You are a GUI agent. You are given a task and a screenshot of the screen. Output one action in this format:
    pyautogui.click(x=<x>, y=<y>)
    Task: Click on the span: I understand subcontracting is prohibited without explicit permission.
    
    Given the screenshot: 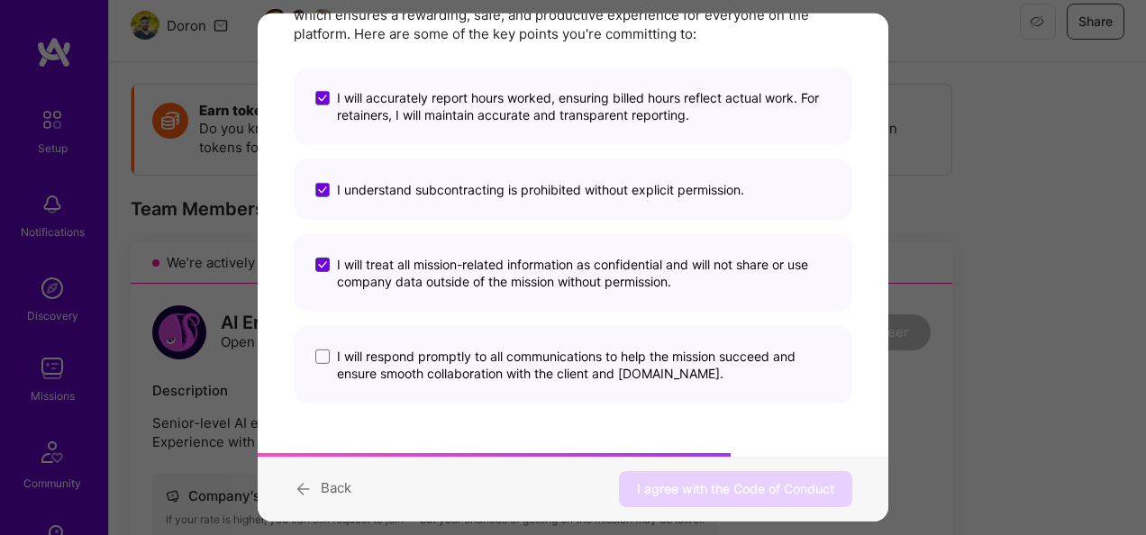 What is the action you would take?
    pyautogui.click(x=540, y=189)
    